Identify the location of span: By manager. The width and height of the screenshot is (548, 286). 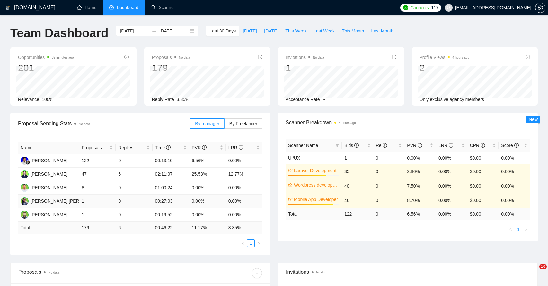
(207, 123).